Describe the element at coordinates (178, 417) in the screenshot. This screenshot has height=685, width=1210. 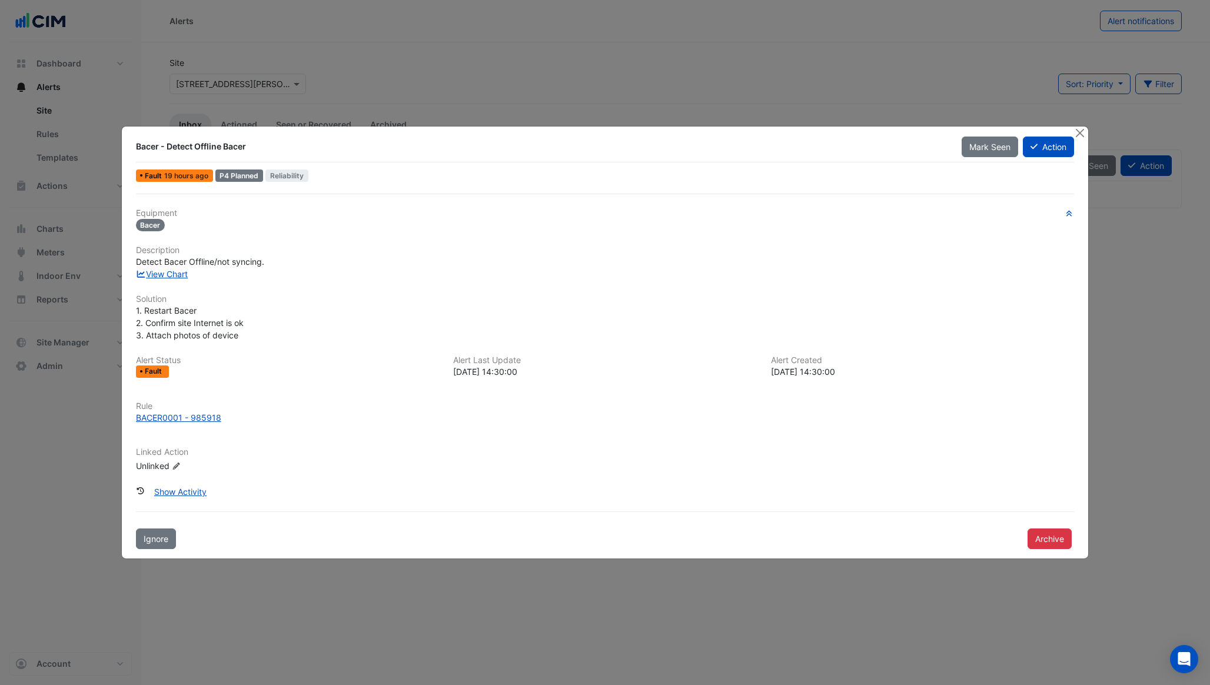
I see `div: BACER0001 - 985918` at that location.